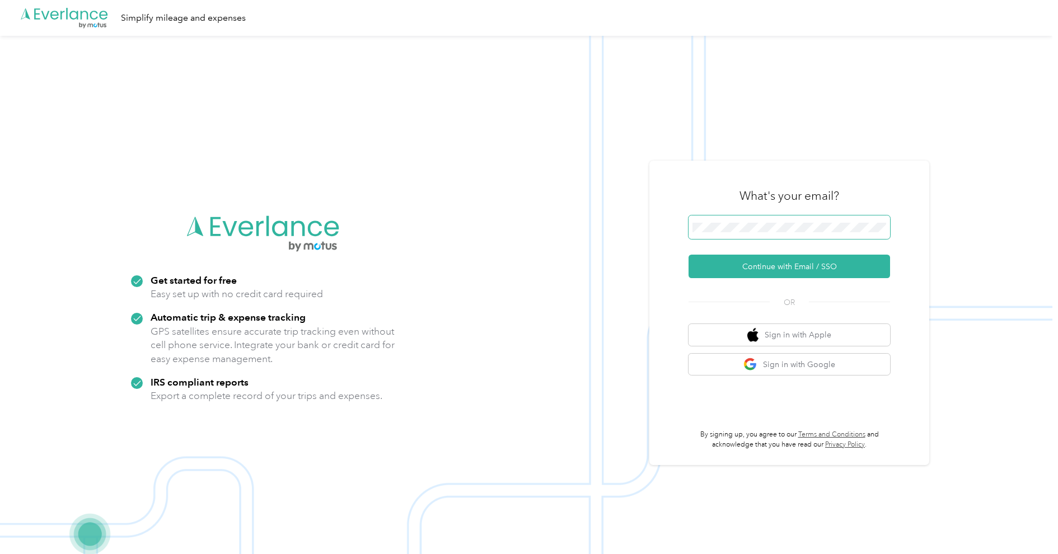 This screenshot has height=554, width=1058. What do you see at coordinates (789, 302) in the screenshot?
I see `span: OR` at bounding box center [789, 302].